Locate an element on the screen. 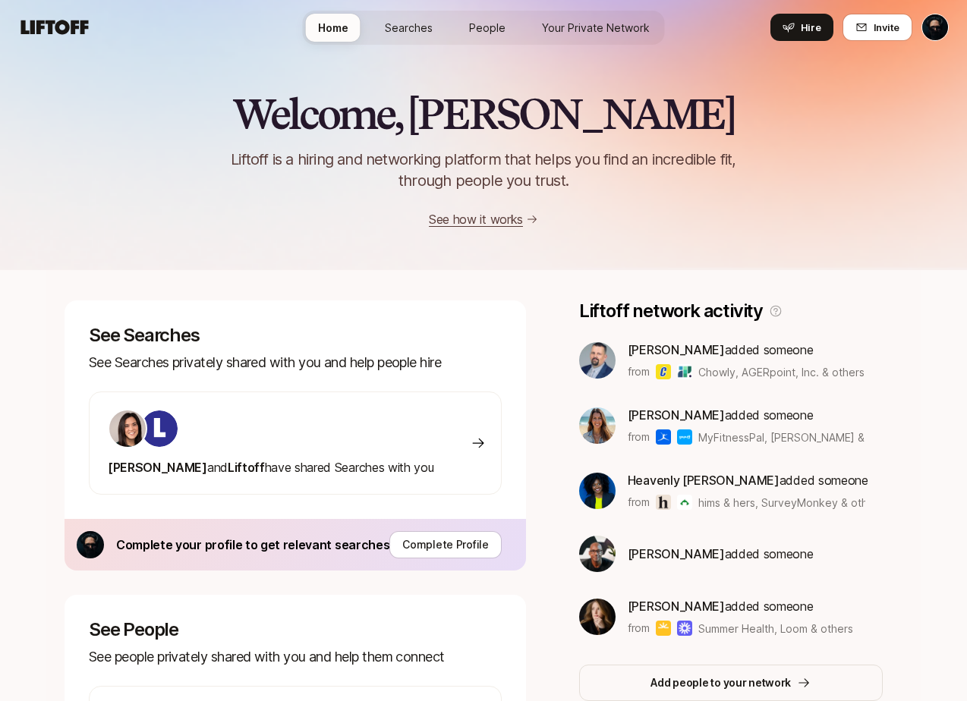 The image size is (967, 701). p: Liftoff network activity is located at coordinates (671, 311).